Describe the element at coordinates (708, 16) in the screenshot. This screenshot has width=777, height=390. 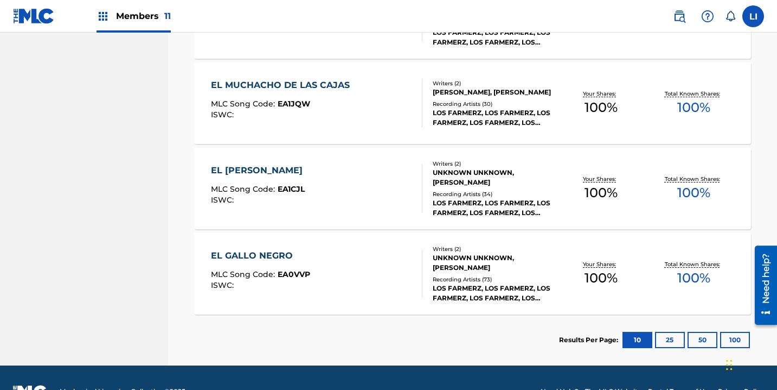
I see `img: help` at that location.